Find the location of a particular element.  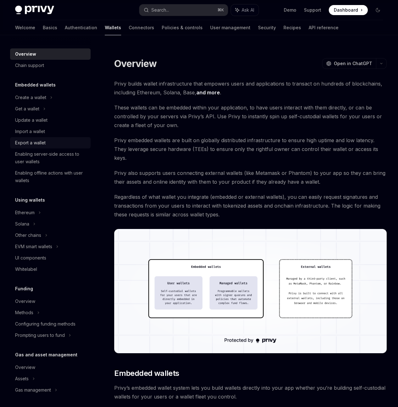

a: UI components is located at coordinates (50, 258).